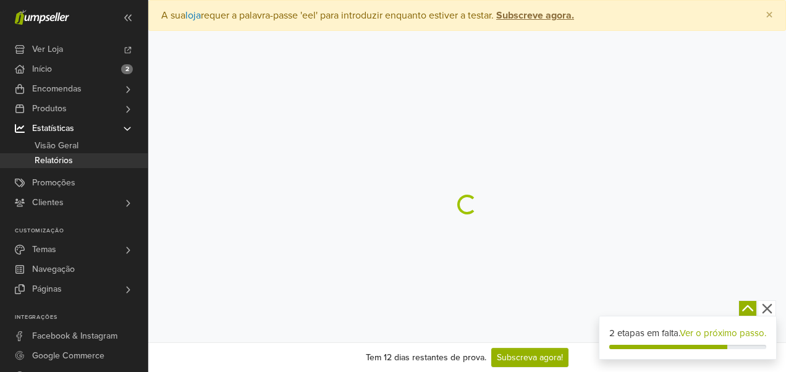 The image size is (786, 372). Describe the element at coordinates (81, 231) in the screenshot. I see `p: Customização` at that location.